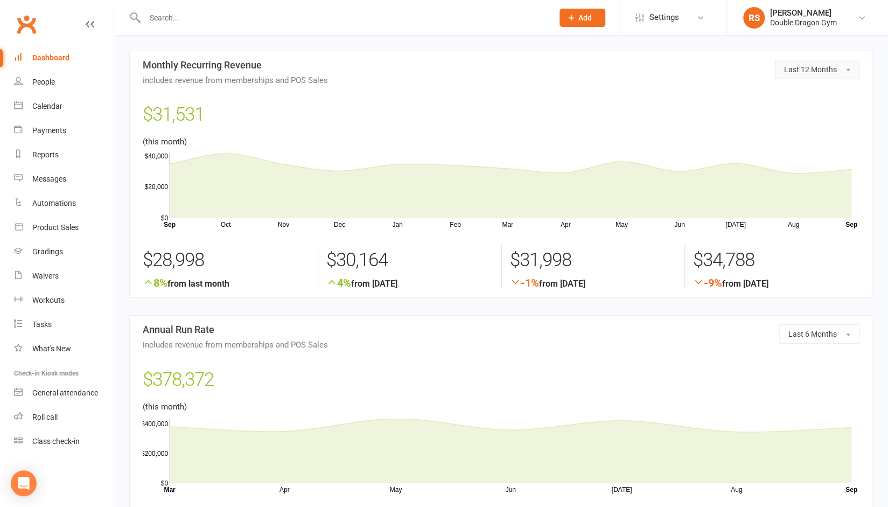 Image resolution: width=888 pixels, height=507 pixels. What do you see at coordinates (64, 300) in the screenshot?
I see `a: Workouts` at bounding box center [64, 300].